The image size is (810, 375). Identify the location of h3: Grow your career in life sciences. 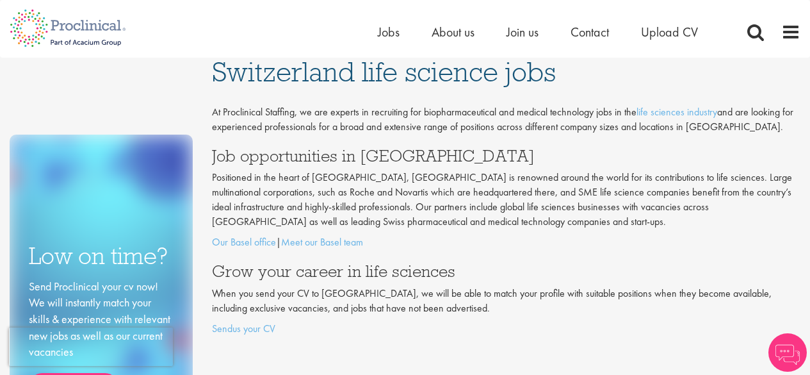
(506, 271).